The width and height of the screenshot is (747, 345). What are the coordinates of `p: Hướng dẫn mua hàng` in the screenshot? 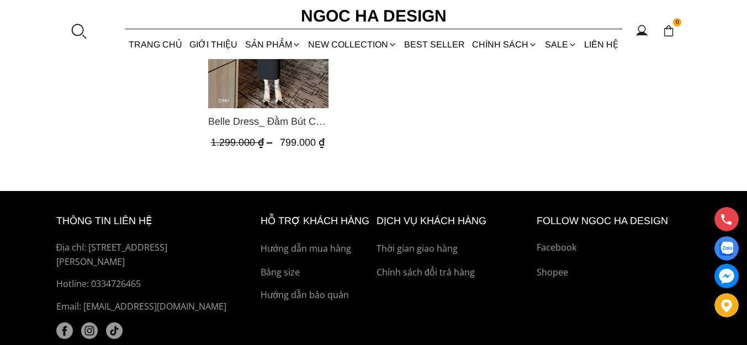 It's located at (316, 249).